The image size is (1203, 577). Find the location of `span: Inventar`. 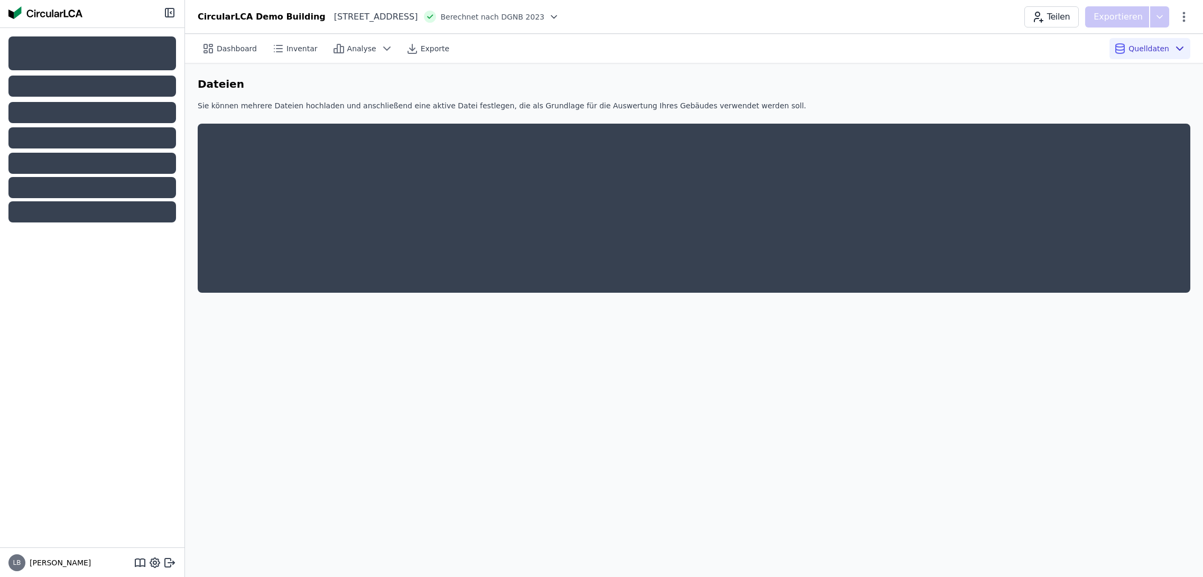

span: Inventar is located at coordinates (302, 49).